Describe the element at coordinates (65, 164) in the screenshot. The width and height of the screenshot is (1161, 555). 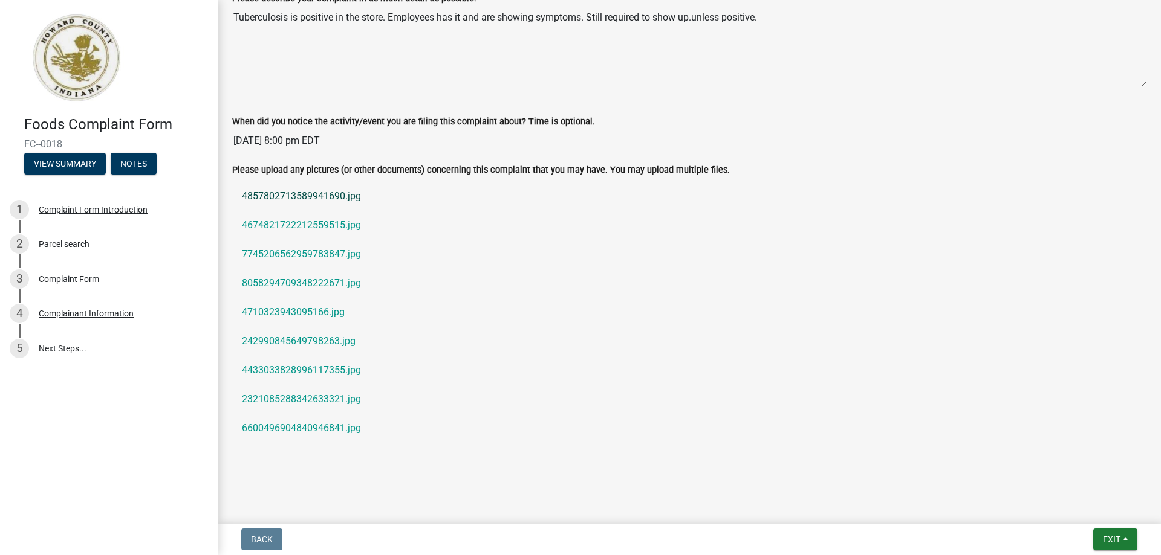
I see `button: View Summary` at that location.